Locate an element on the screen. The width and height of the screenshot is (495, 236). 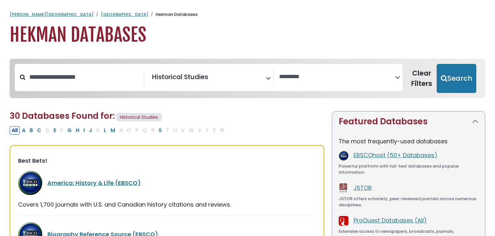
a: America: History & Life (EBSCO) is located at coordinates (94, 183).